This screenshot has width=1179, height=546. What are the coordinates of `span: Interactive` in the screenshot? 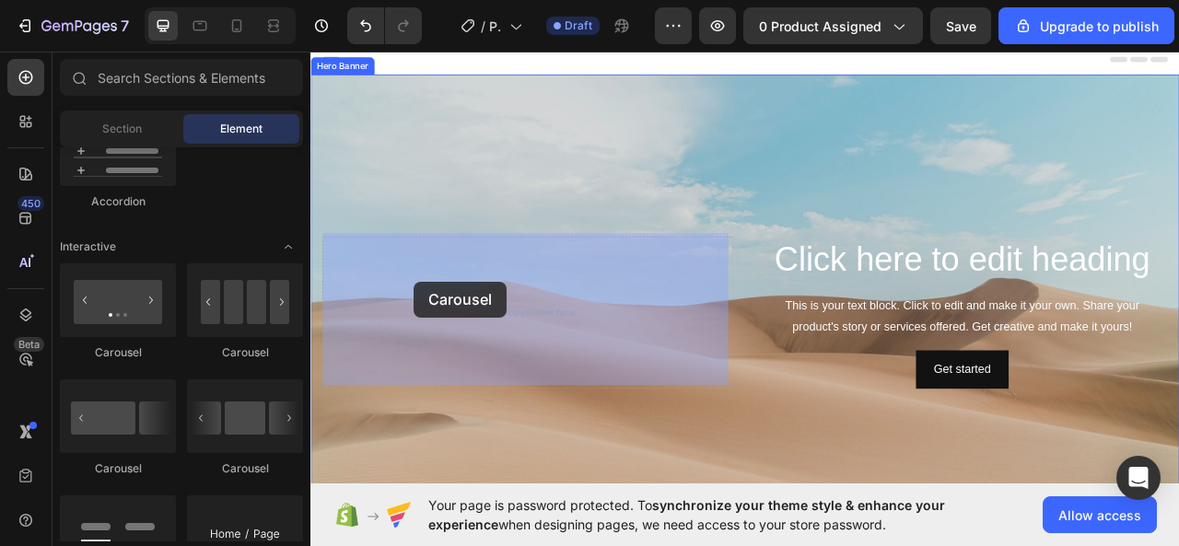 It's located at (88, 247).